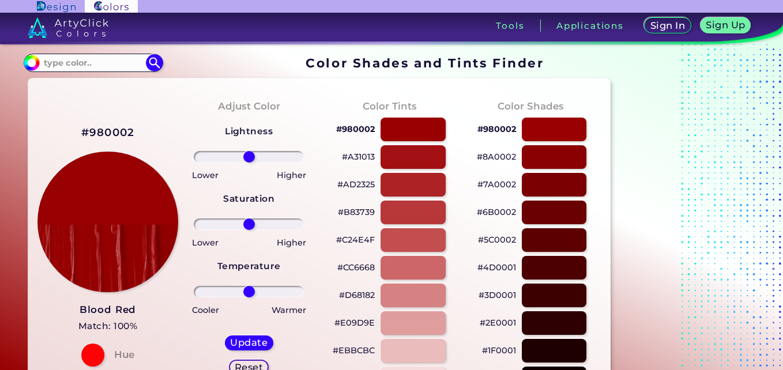 This screenshot has height=370, width=783. What do you see at coordinates (108, 318) in the screenshot?
I see `a: Blood Red Match: 100%` at bounding box center [108, 318].